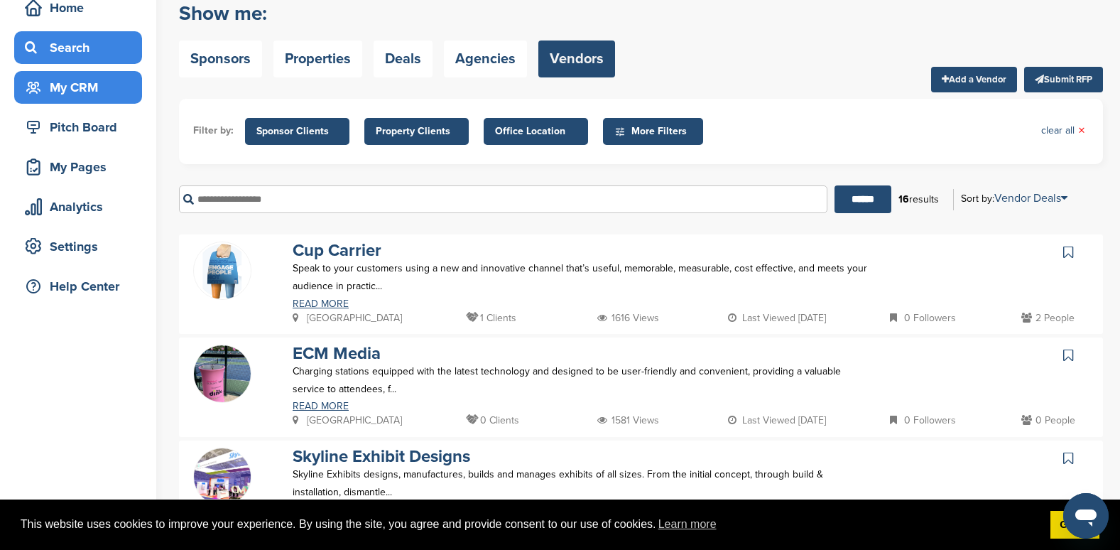  What do you see at coordinates (78, 167) in the screenshot?
I see `a: My Pages` at bounding box center [78, 167].